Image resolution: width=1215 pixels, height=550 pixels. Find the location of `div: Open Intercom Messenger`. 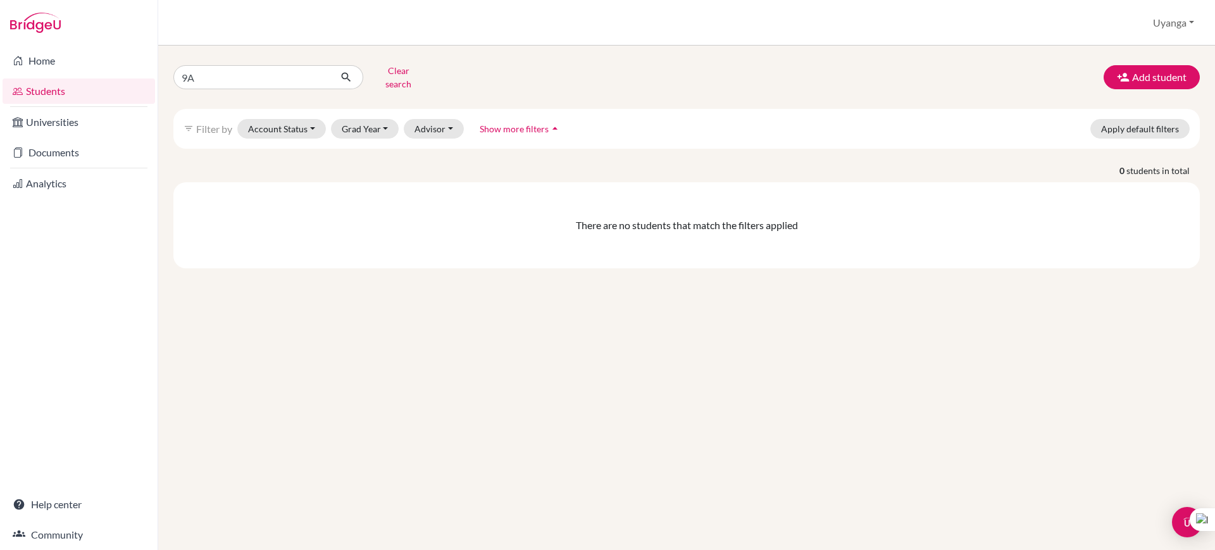

div: Open Intercom Messenger is located at coordinates (1187, 522).